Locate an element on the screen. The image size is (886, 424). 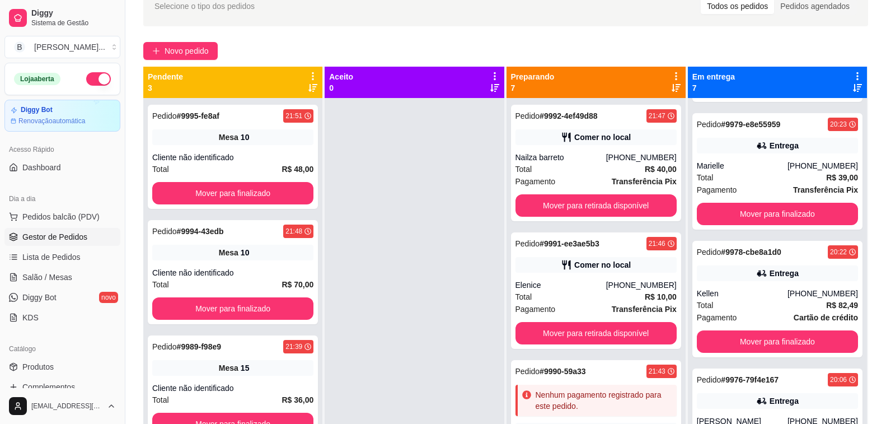
span: Complementos is located at coordinates (49, 387).